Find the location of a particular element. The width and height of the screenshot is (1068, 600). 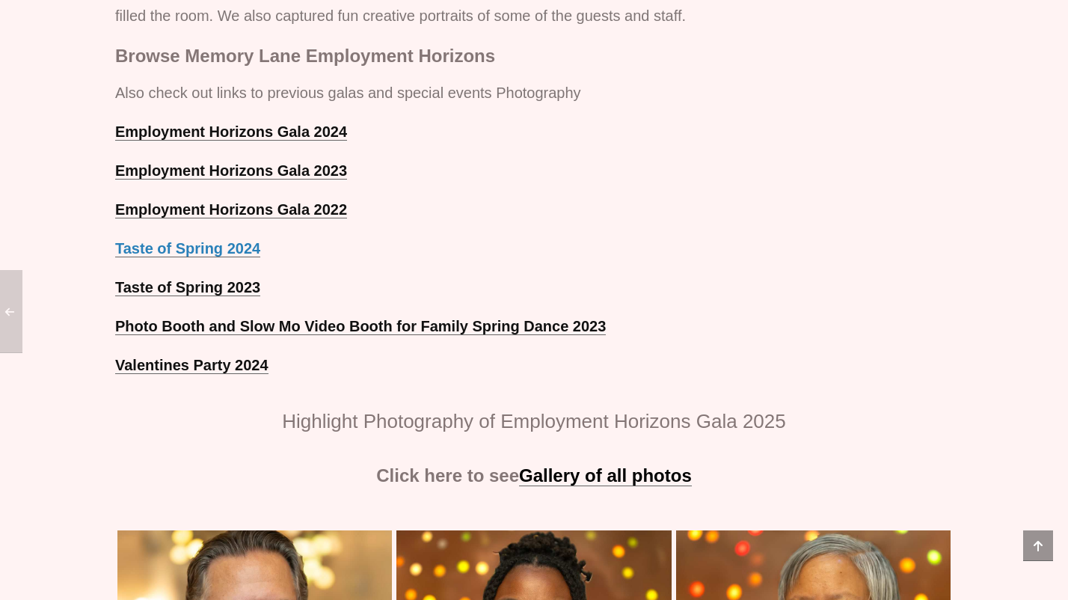

a: Taste of Spring 2024 is located at coordinates (188, 248).